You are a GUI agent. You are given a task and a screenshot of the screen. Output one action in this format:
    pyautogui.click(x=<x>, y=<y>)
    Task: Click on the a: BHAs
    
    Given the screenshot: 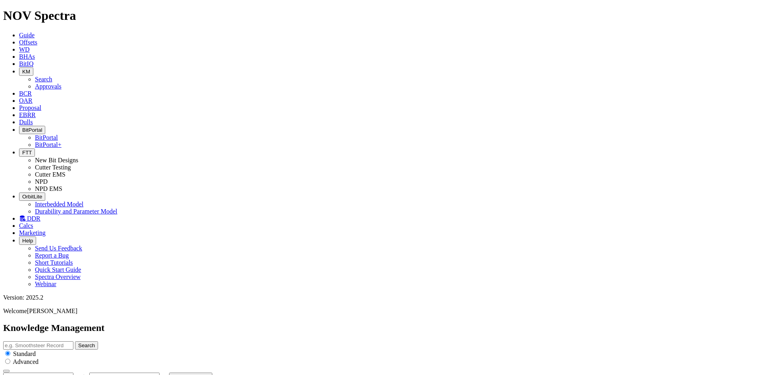 What is the action you would take?
    pyautogui.click(x=27, y=56)
    